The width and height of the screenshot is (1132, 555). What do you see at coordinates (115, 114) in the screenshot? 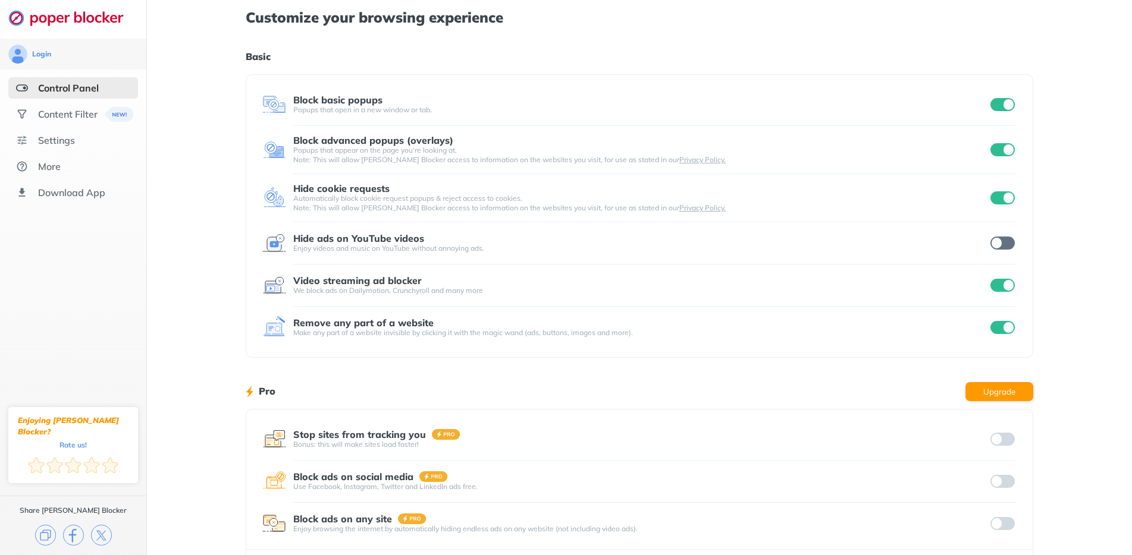
I see `img: menuBanner.svg` at bounding box center [115, 114].